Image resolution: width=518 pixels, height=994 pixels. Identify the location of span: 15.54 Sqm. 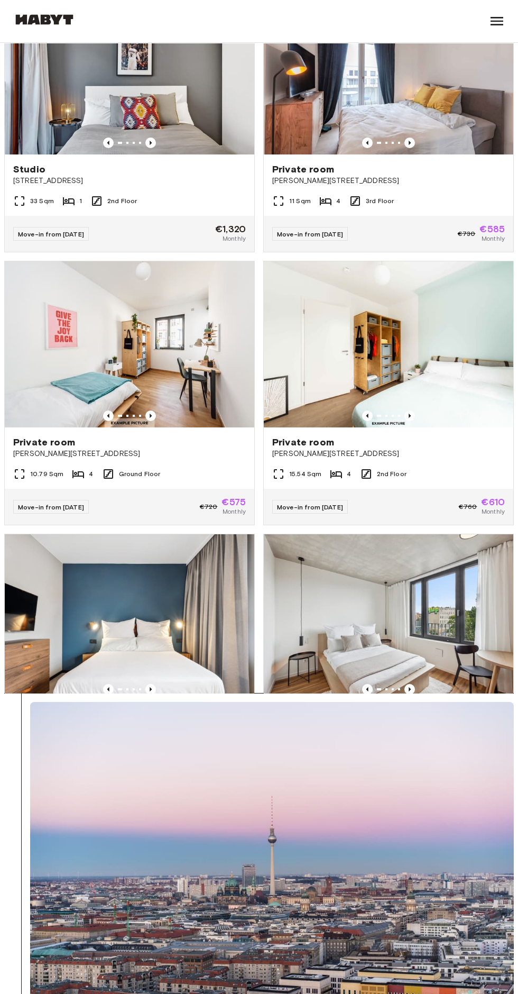
(305, 474).